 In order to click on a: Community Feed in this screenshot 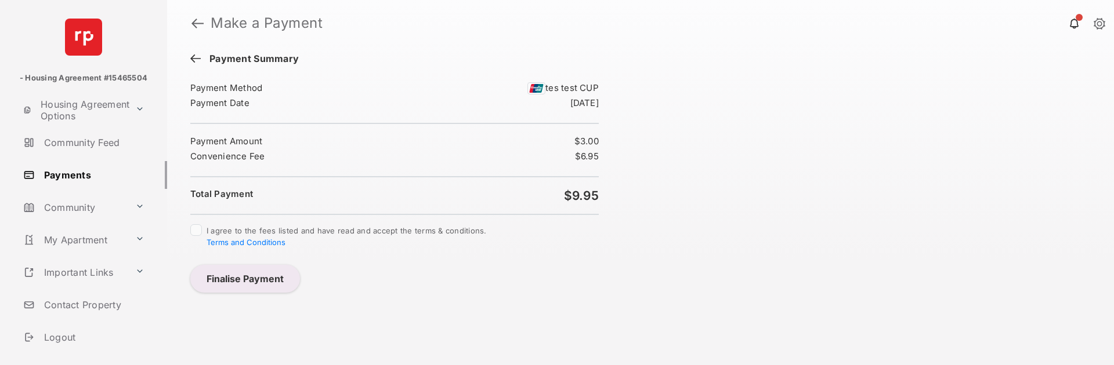, I will do `click(93, 143)`.